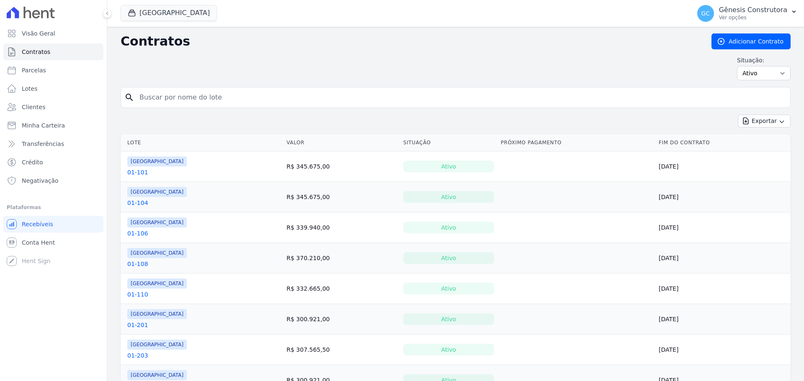 This screenshot has height=381, width=804. I want to click on label: Situação:, so click(764, 60).